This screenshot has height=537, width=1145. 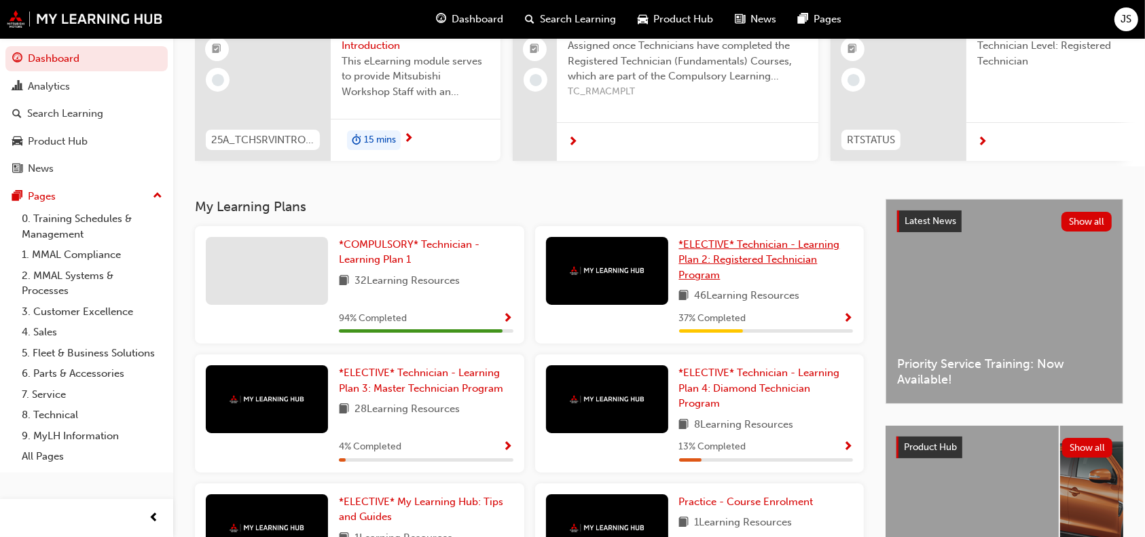 What do you see at coordinates (744, 523) in the screenshot?
I see `span: 1 Learning Resources` at bounding box center [744, 523].